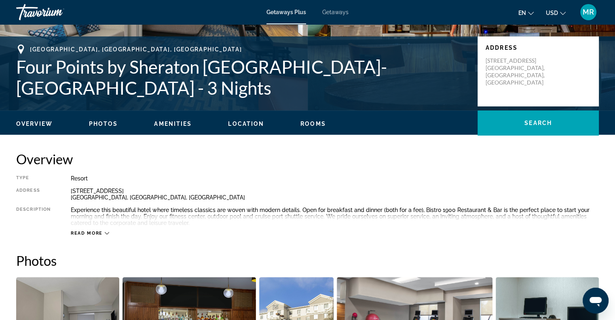  What do you see at coordinates (307, 159) in the screenshot?
I see `h2: Overview` at bounding box center [307, 159].